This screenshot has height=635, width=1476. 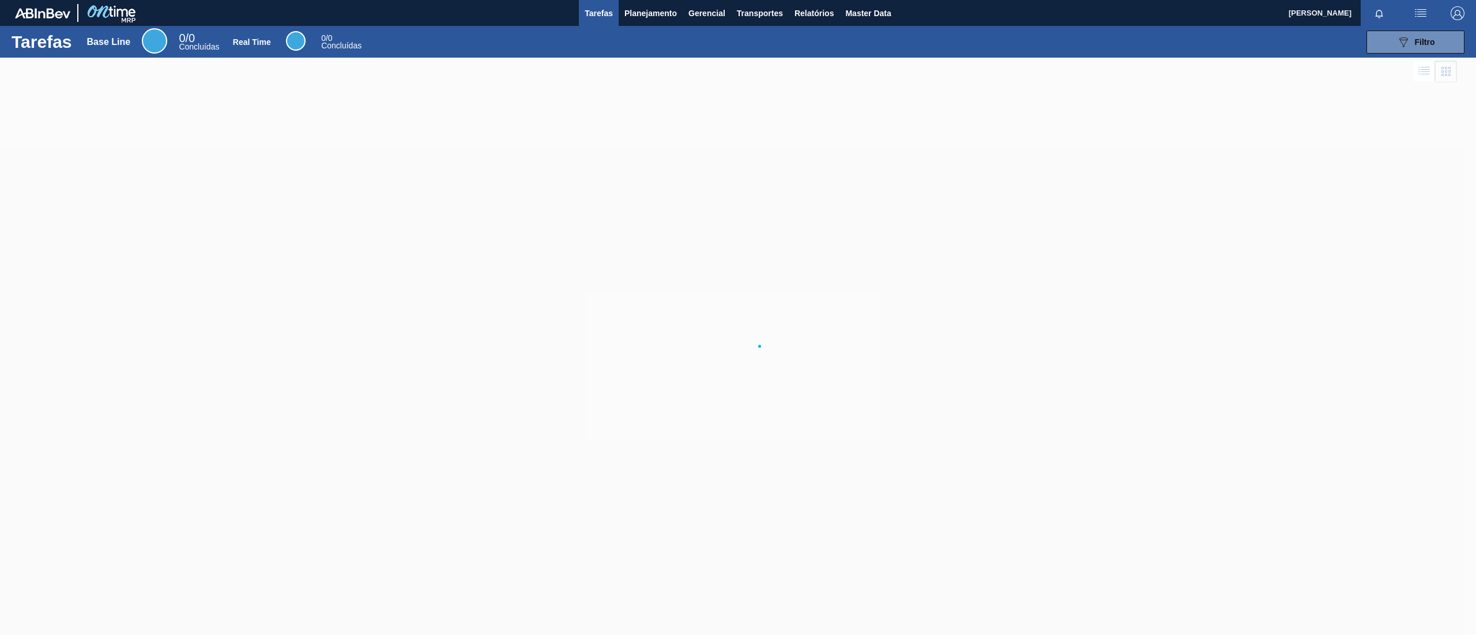 I want to click on span: Gerencial, so click(x=707, y=13).